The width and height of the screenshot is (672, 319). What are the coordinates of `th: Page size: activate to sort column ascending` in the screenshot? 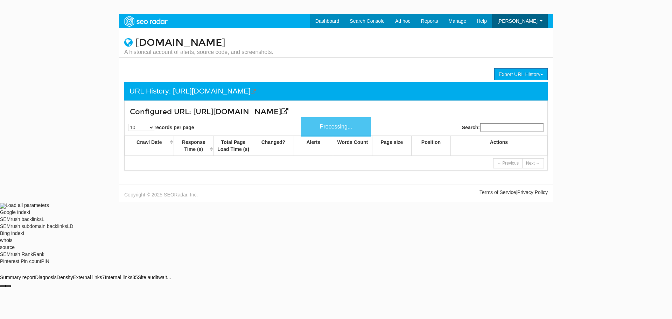 It's located at (392, 146).